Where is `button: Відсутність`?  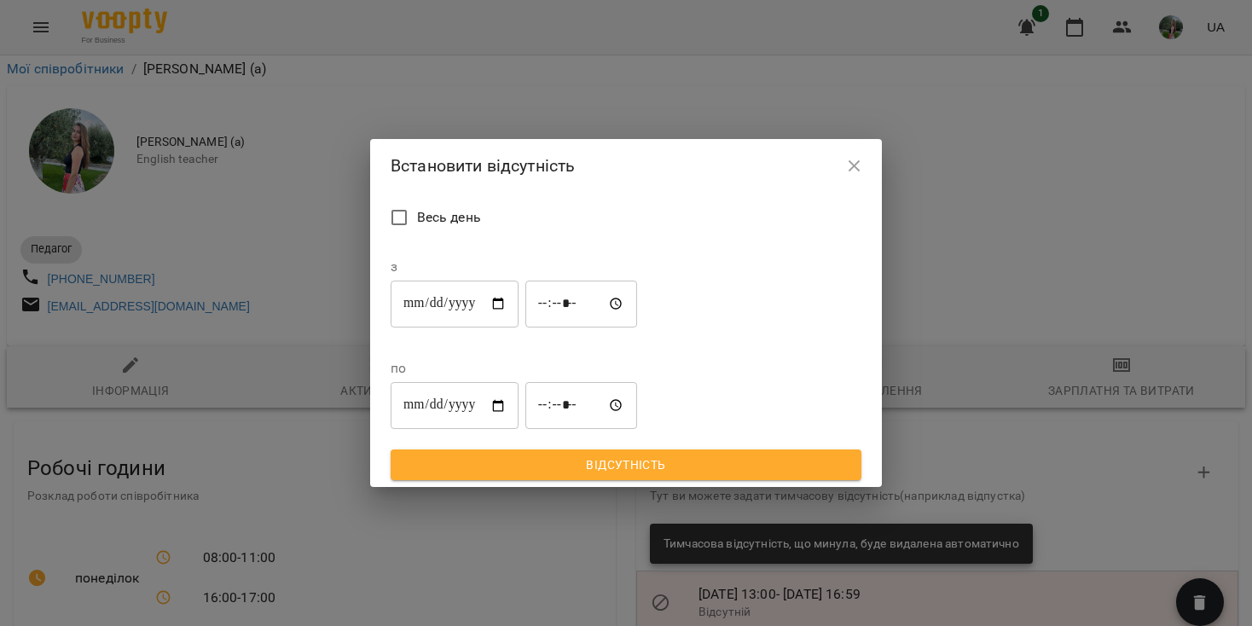 button: Відсутність is located at coordinates (626, 465).